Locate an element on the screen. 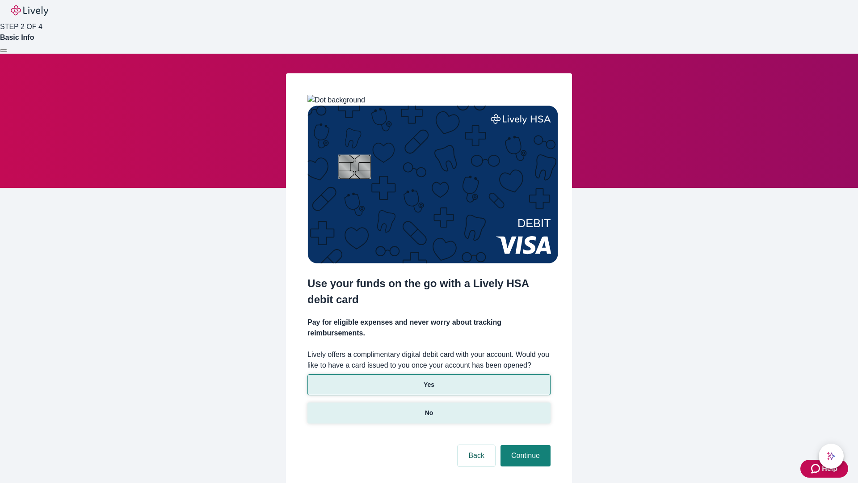 The width and height of the screenshot is (858, 483). button: Back is located at coordinates (476, 455).